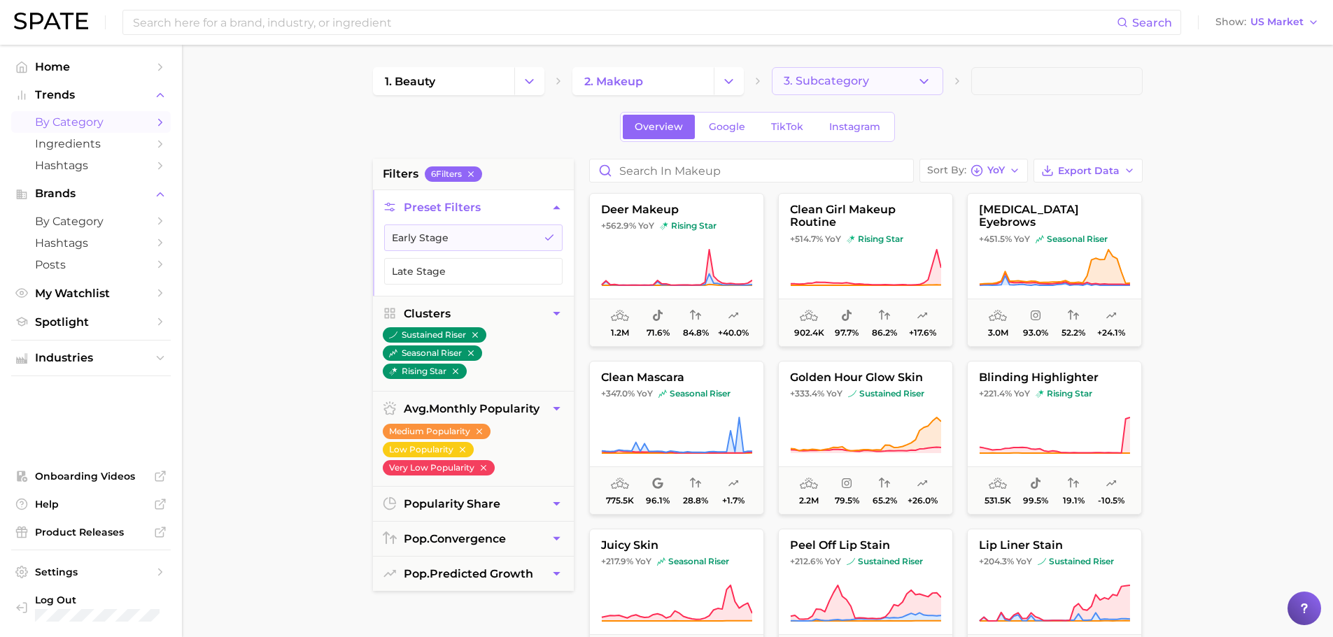 The height and width of the screenshot is (637, 1333). Describe the element at coordinates (468, 574) in the screenshot. I see `span: predicted growth` at that location.